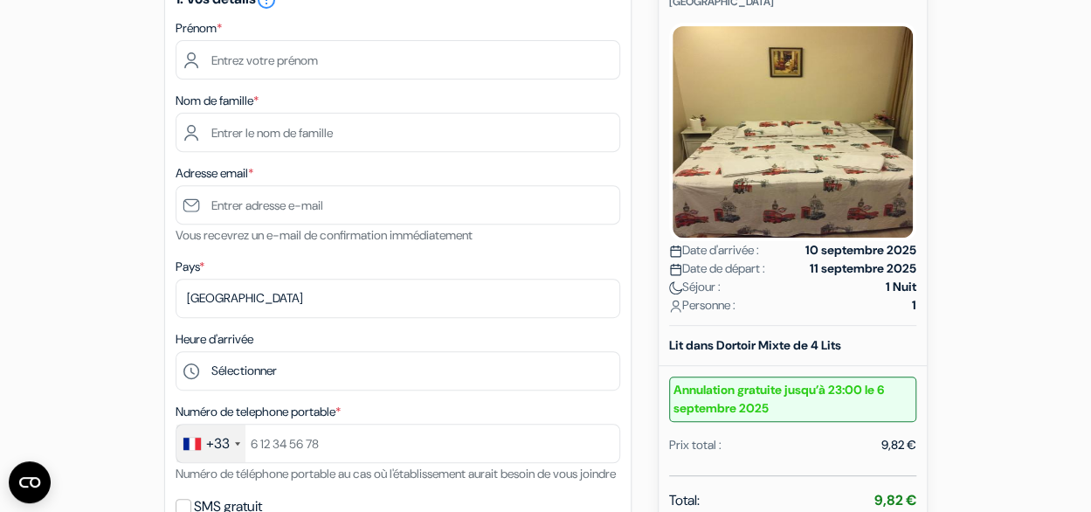  I want to click on button: Ouvrir le widget CMP, so click(30, 482).